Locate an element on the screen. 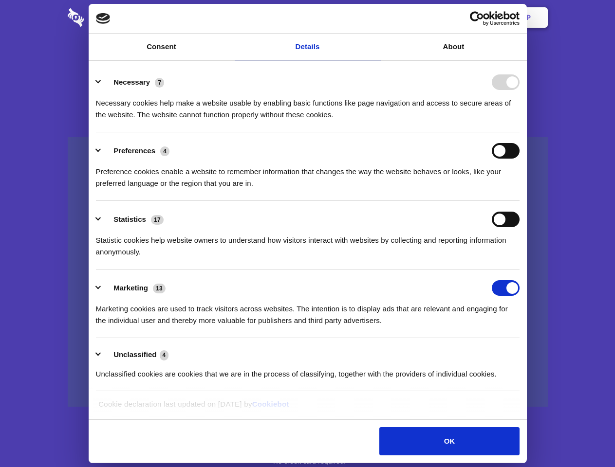 The image size is (615, 467). a: Wistia video thumbnail is located at coordinates (308, 272).